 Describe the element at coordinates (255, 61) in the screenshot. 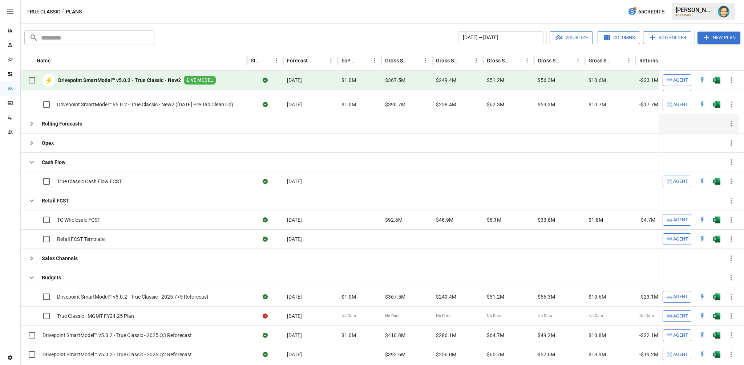

I see `div: Status` at that location.